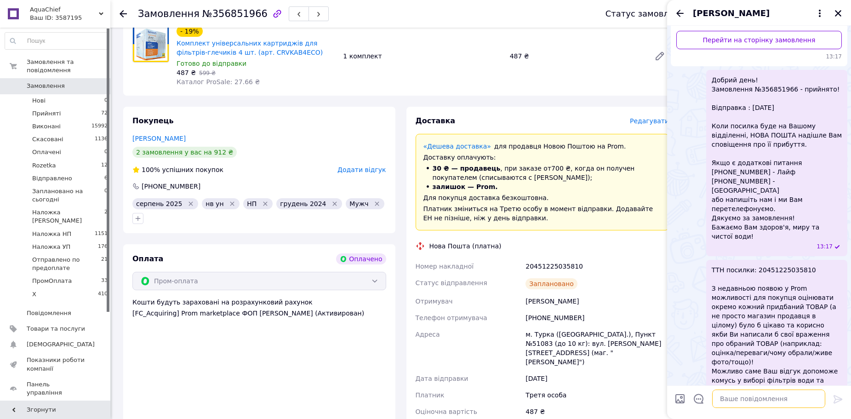 Image resolution: width=851 pixels, height=419 pixels. I want to click on span: Товари та послуги, so click(56, 329).